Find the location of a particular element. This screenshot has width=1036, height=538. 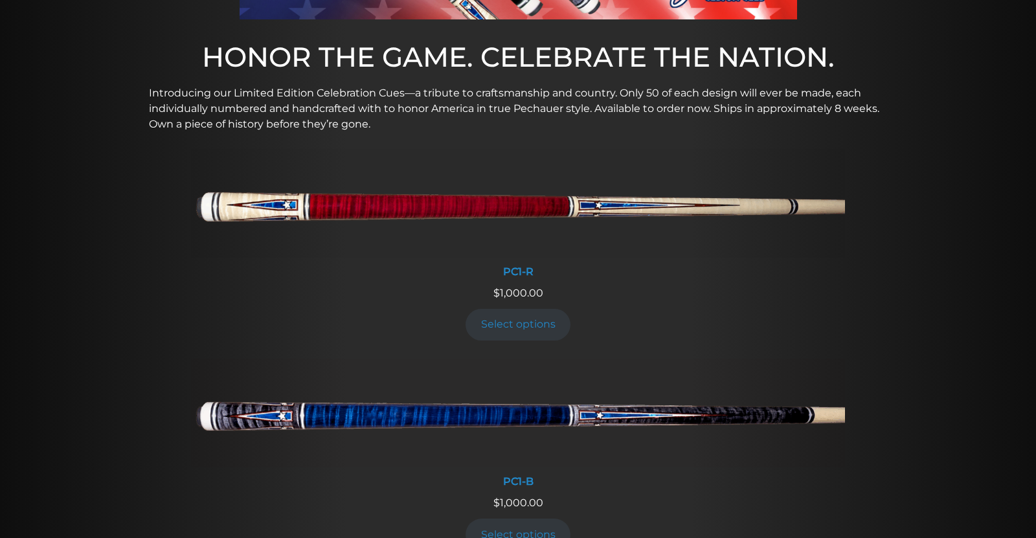

a: Add to cart: “PC1-R” is located at coordinates (518, 324).